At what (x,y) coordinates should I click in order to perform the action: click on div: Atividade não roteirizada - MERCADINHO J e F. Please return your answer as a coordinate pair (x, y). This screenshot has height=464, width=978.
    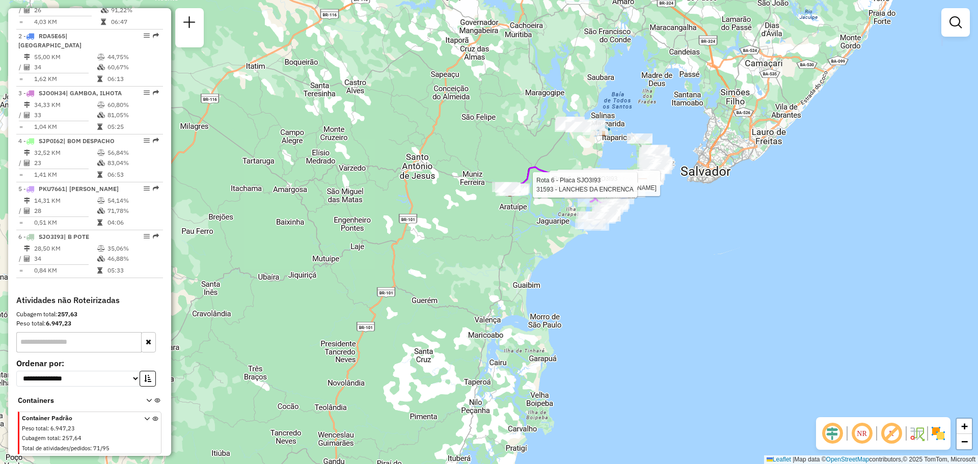
    Looking at the image, I should click on (569, 124).